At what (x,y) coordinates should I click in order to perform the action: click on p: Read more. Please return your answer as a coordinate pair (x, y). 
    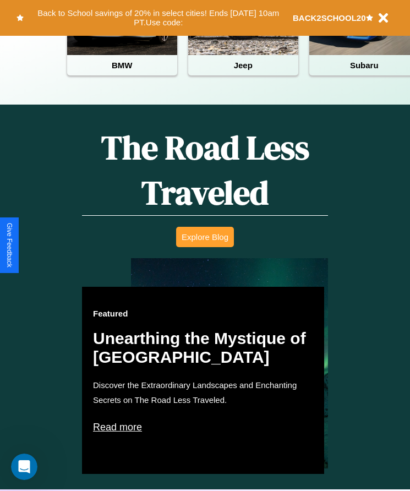
    Looking at the image, I should click on (203, 427).